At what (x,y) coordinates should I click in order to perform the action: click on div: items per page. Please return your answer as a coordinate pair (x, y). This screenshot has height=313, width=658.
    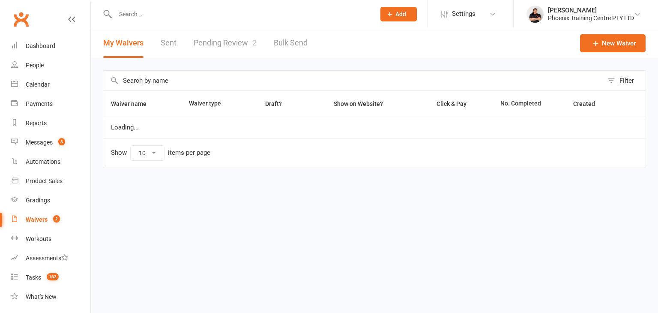
    Looking at the image, I should click on (189, 153).